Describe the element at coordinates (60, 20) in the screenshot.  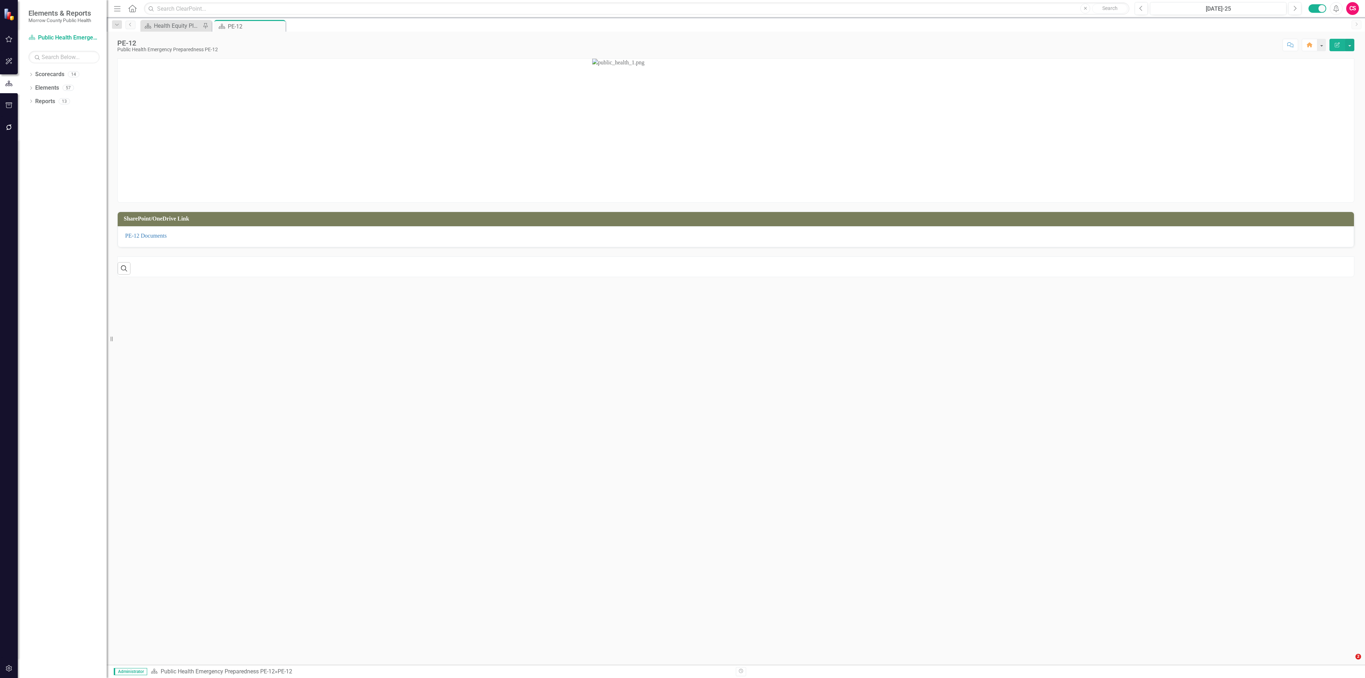
I see `small: Morrow County Public Health` at that location.